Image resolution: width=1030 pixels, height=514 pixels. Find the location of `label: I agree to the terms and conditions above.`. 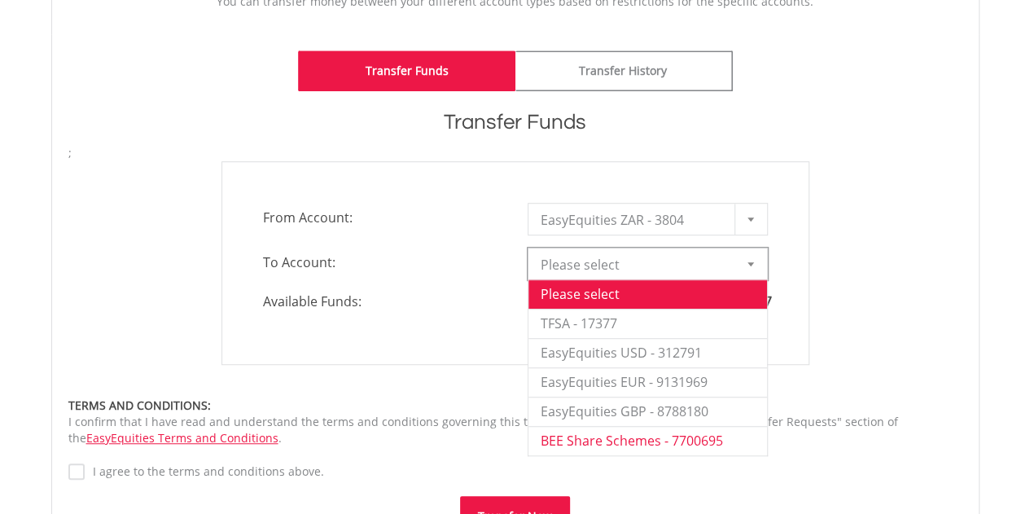

label: I agree to the terms and conditions above. is located at coordinates (204, 472).